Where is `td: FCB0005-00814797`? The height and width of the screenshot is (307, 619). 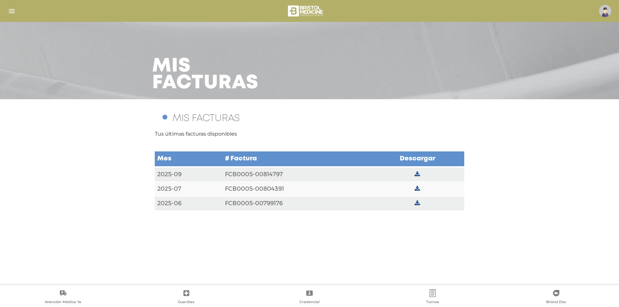 td: FCB0005-00814797 is located at coordinates (296, 174).